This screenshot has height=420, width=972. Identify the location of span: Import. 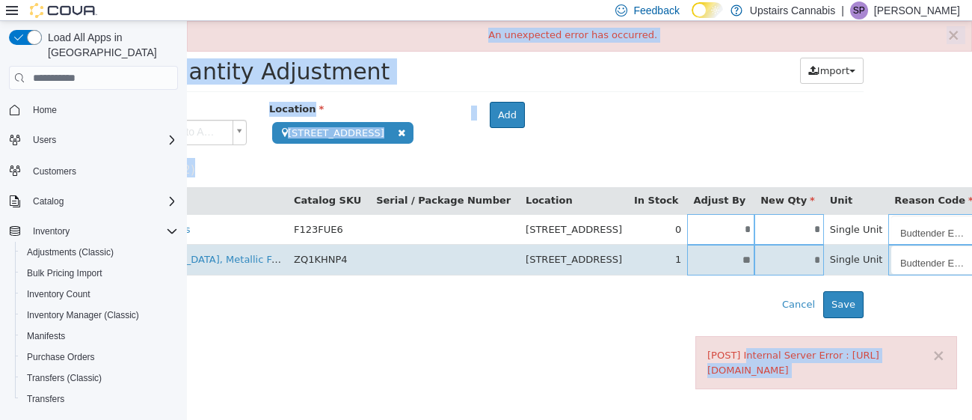
(646, 49).